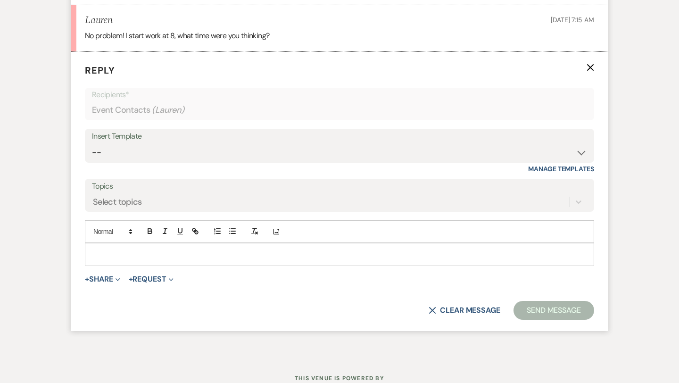 The image size is (679, 383). I want to click on div: No problem! I start work at 8, what time were you thinking?, so click(340, 36).